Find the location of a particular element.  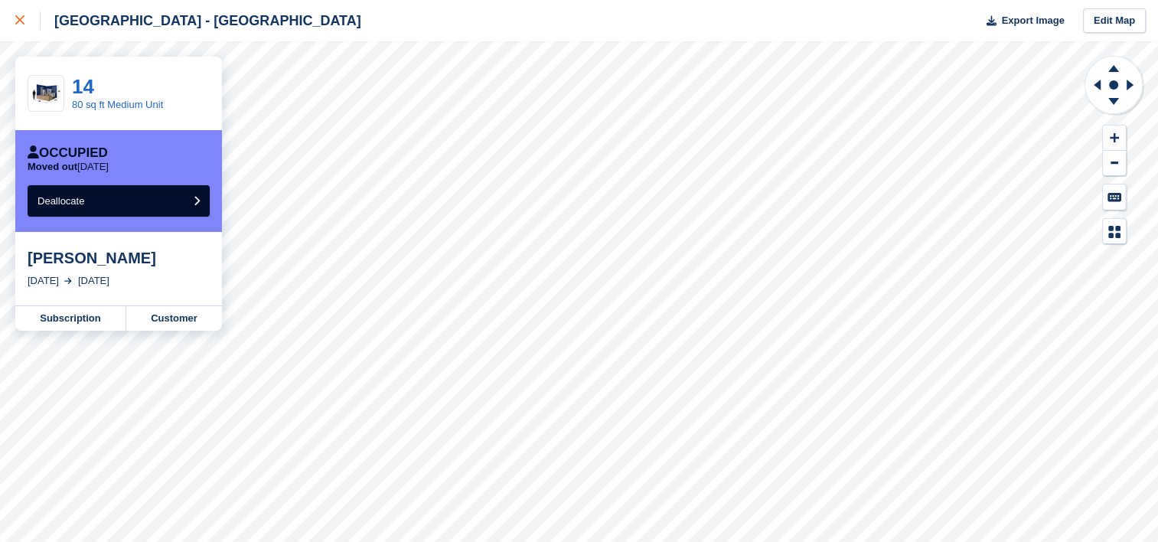

button: Export Image is located at coordinates (1021, 21).